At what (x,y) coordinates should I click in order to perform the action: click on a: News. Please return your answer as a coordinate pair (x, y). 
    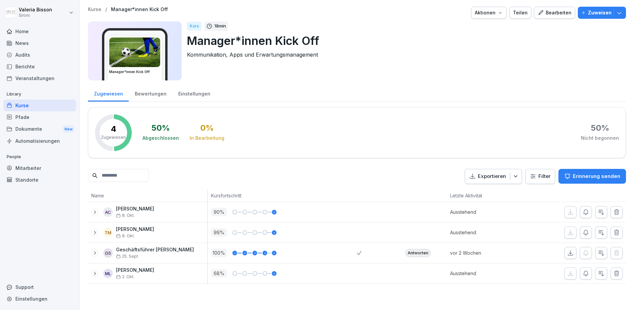
    Looking at the image, I should click on (40, 43).